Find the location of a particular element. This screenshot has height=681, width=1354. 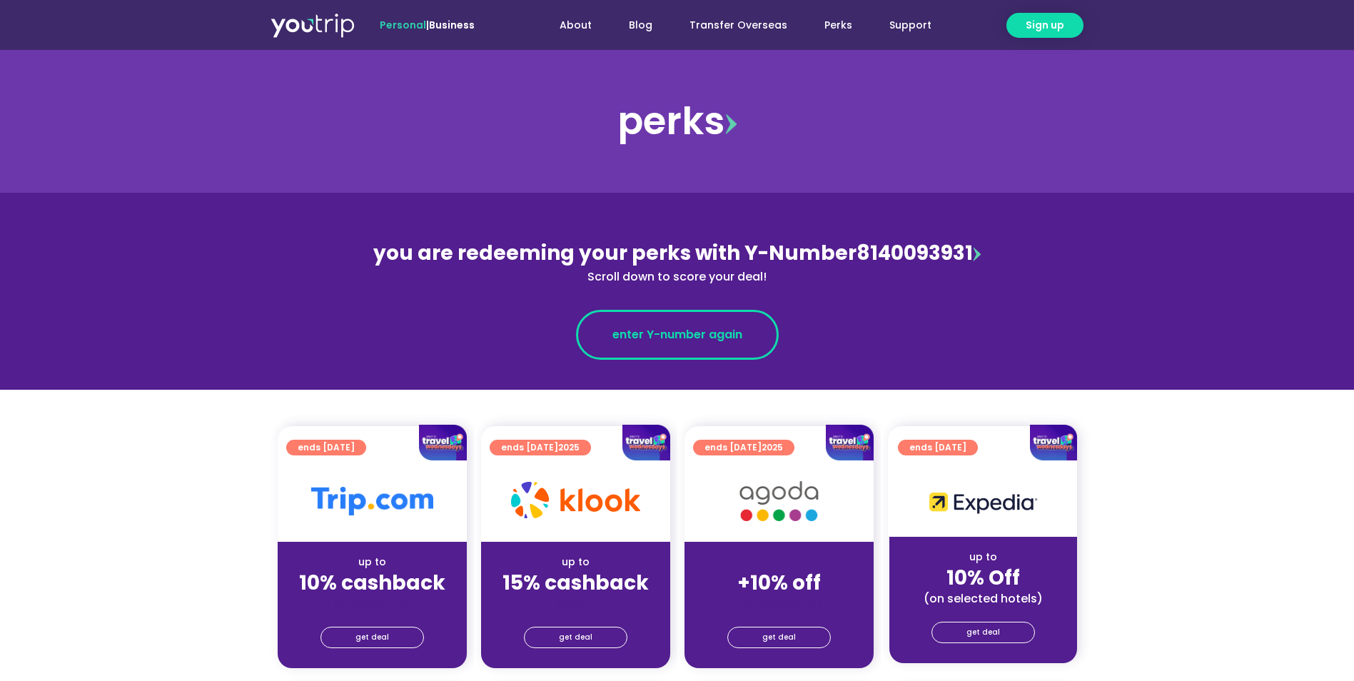

span: Sign up is located at coordinates (1045, 25).